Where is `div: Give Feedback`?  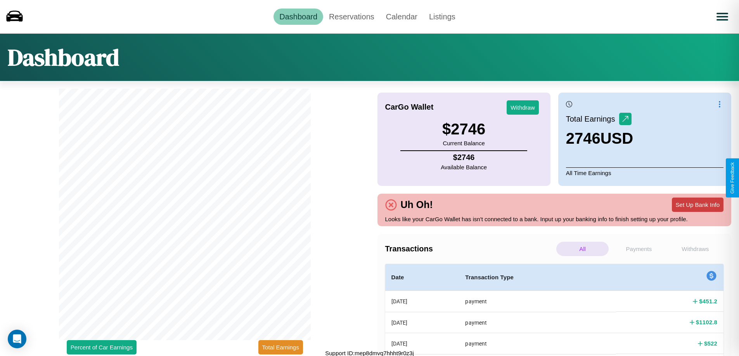 div: Give Feedback is located at coordinates (732, 178).